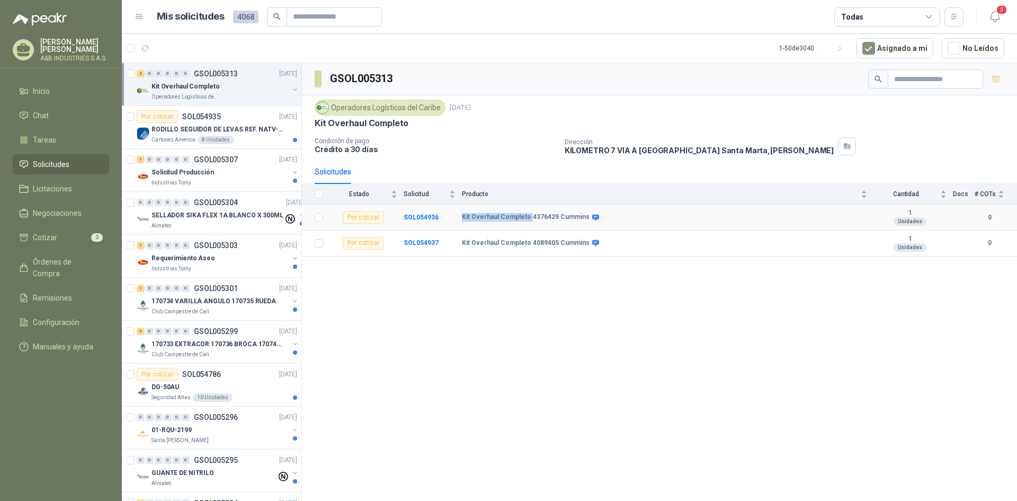 This screenshot has width=1017, height=501. Describe the element at coordinates (40, 19) in the screenshot. I see `img: Logo peakr` at that location.